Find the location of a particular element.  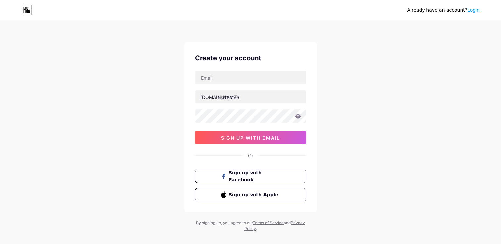

input: Email is located at coordinates (250, 78).